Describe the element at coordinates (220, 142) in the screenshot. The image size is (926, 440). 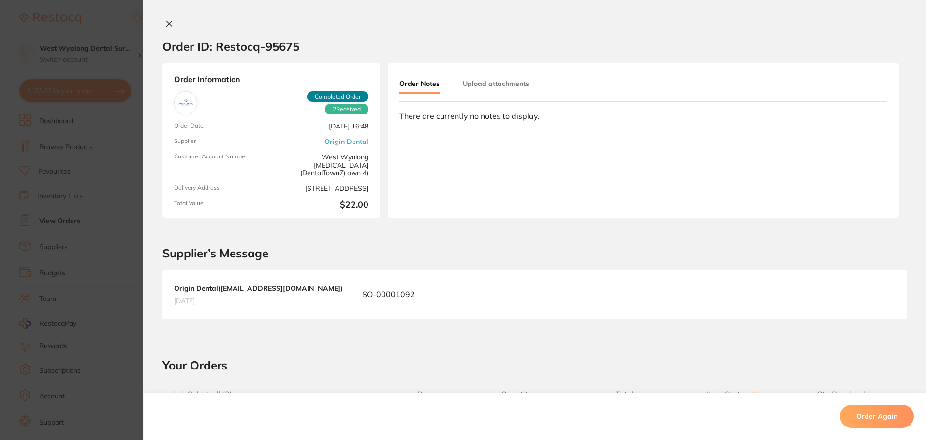
I see `span: Supplier` at that location.